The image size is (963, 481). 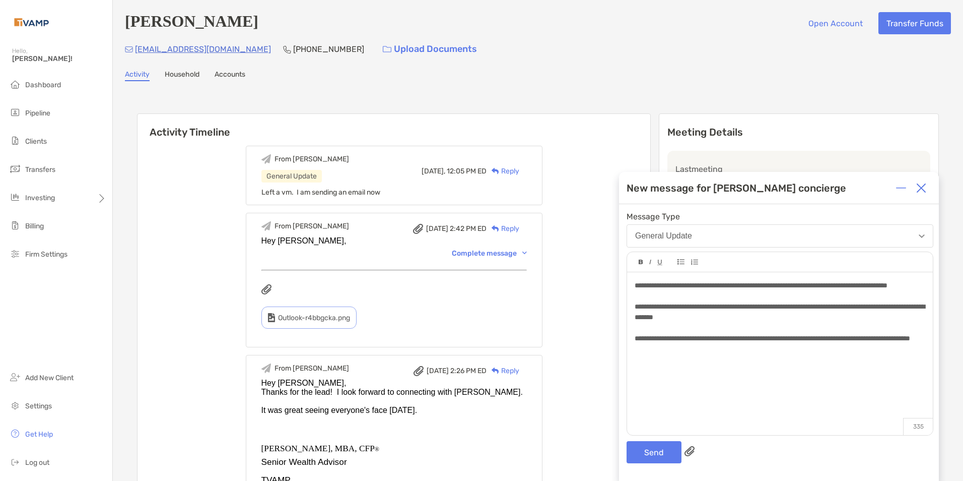 I want to click on img: clients icon, so click(x=15, y=141).